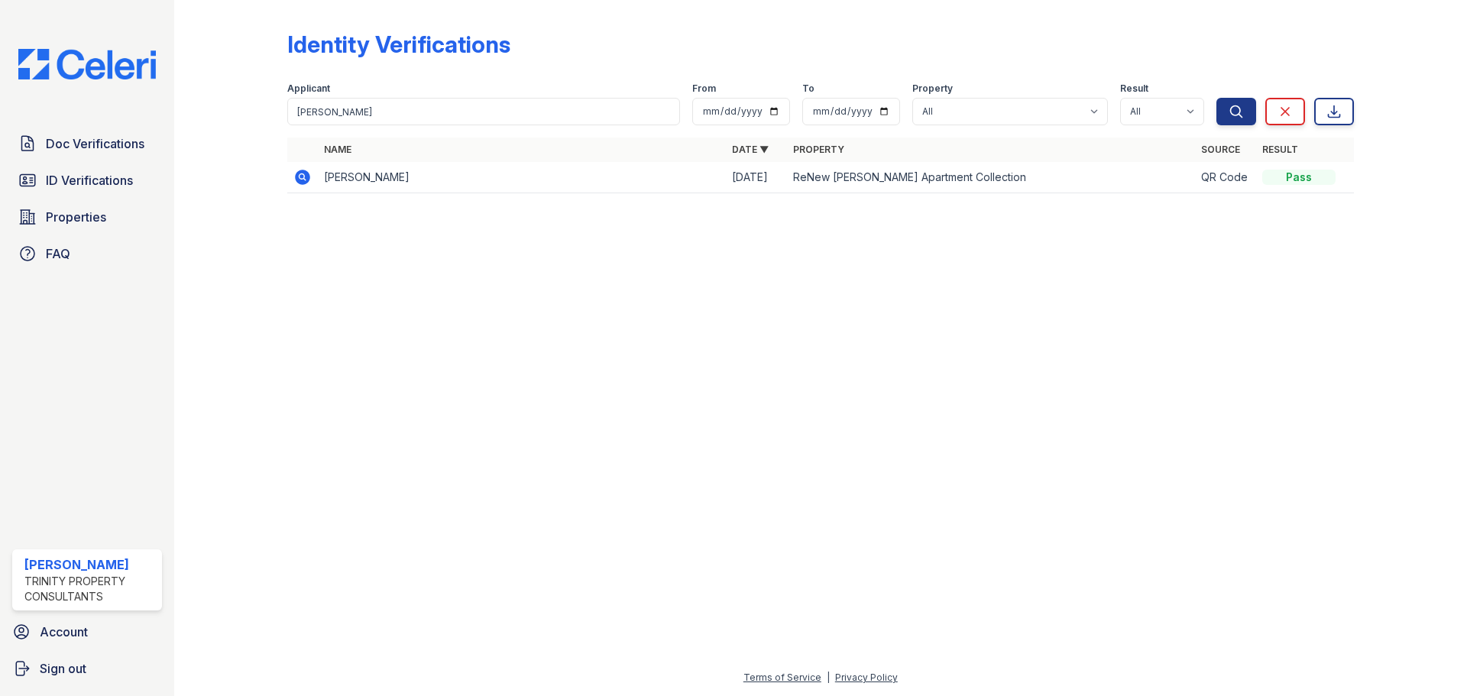 The height and width of the screenshot is (696, 1467). Describe the element at coordinates (932, 89) in the screenshot. I see `label: Property` at that location.